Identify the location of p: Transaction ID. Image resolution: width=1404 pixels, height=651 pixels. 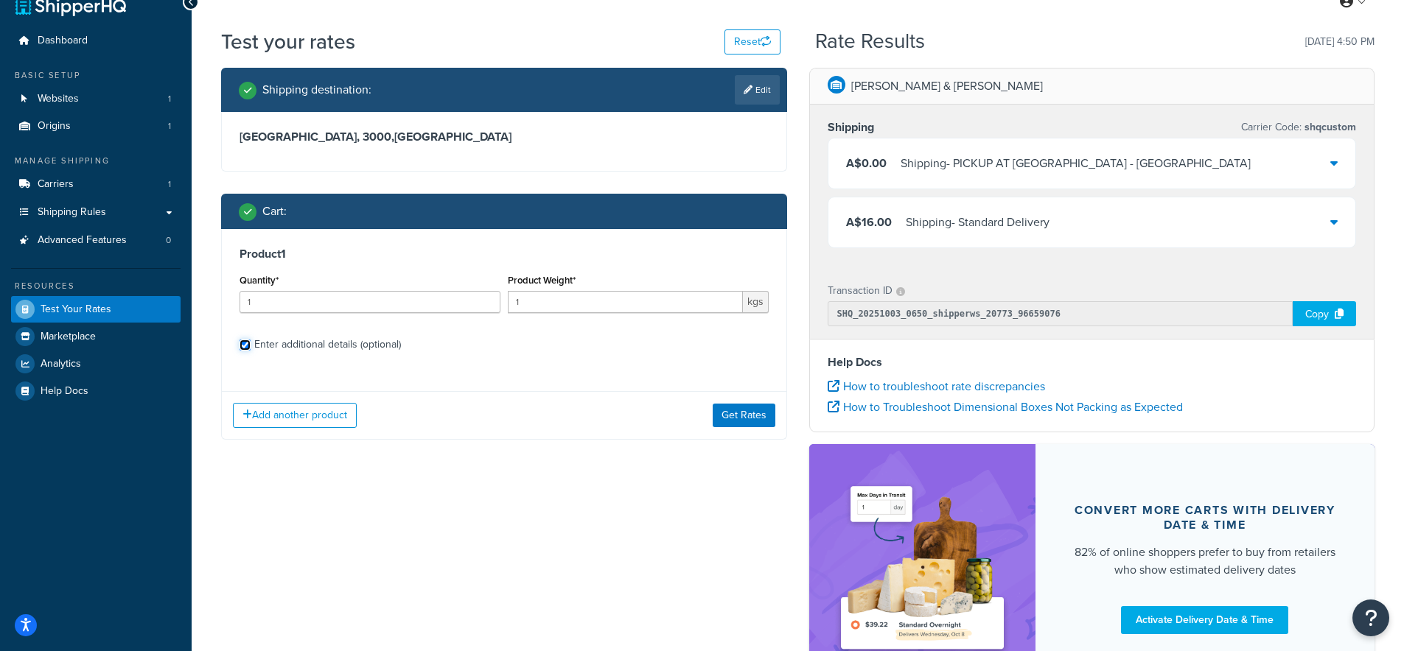
(860, 291).